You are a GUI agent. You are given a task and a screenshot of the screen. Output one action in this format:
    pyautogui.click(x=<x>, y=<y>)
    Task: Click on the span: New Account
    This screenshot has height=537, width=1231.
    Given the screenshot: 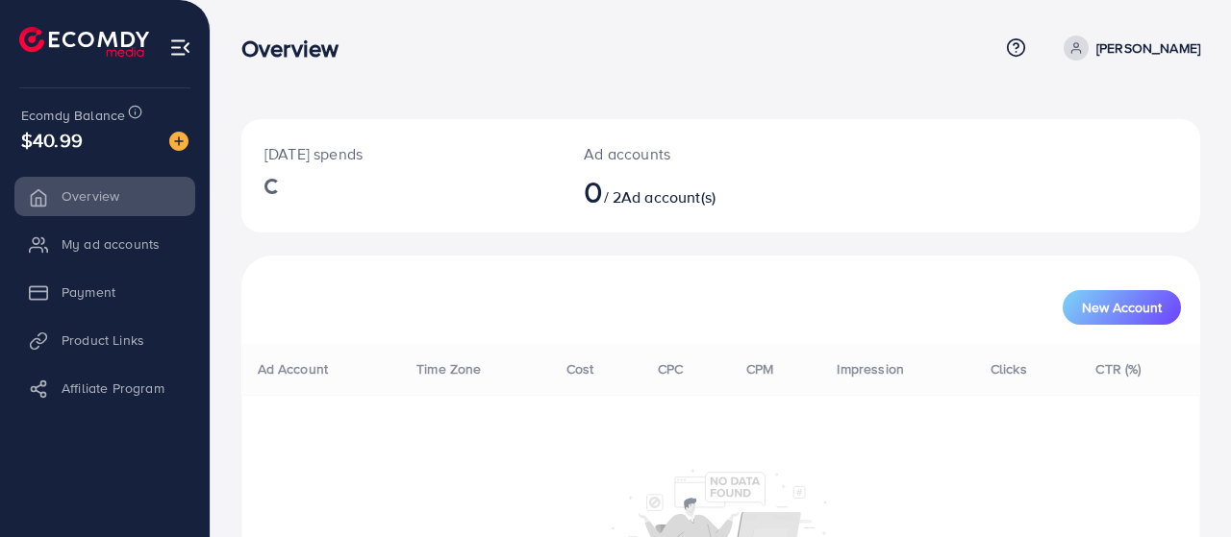 What is the action you would take?
    pyautogui.click(x=1121, y=308)
    